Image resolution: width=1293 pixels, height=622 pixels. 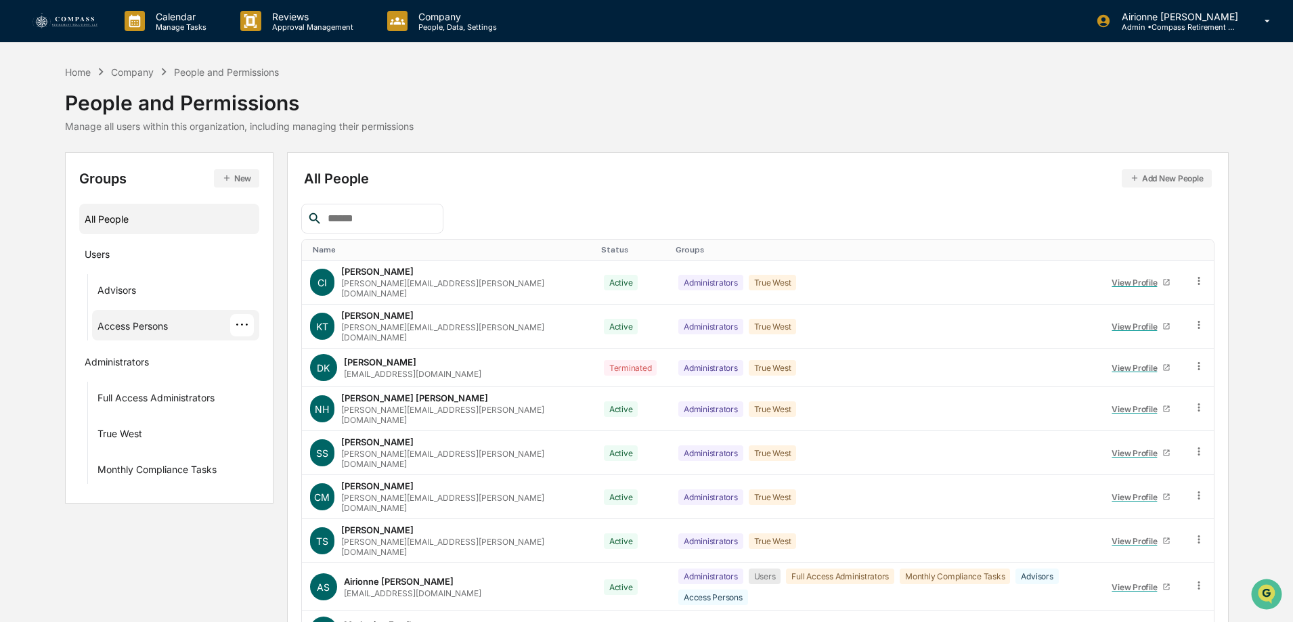 What do you see at coordinates (142, 110) in the screenshot?
I see `div: Start new chat` at bounding box center [142, 110].